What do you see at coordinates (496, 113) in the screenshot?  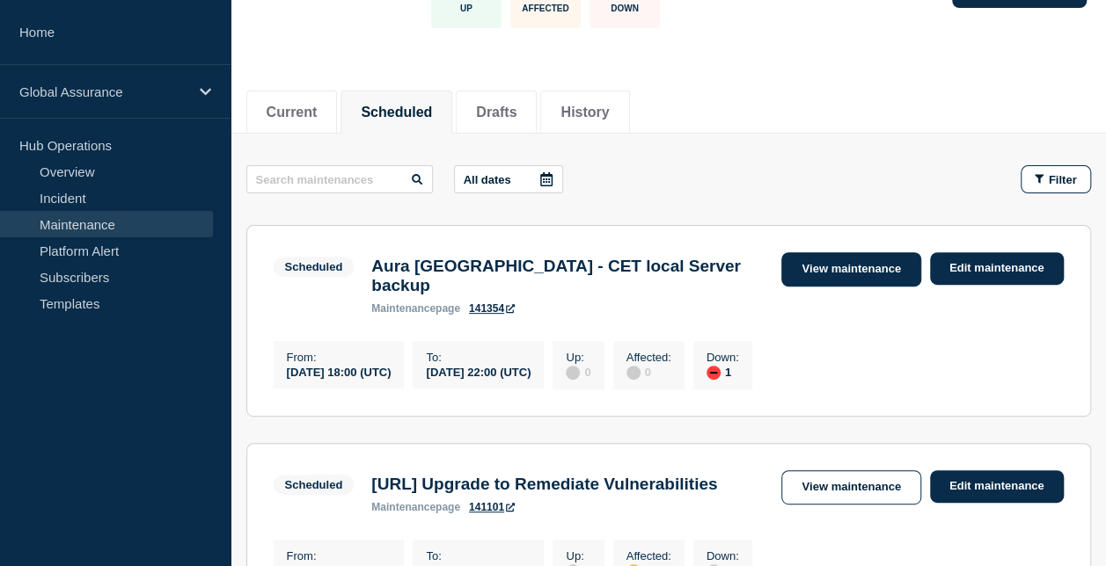 I see `button: Drafts` at bounding box center [496, 113].